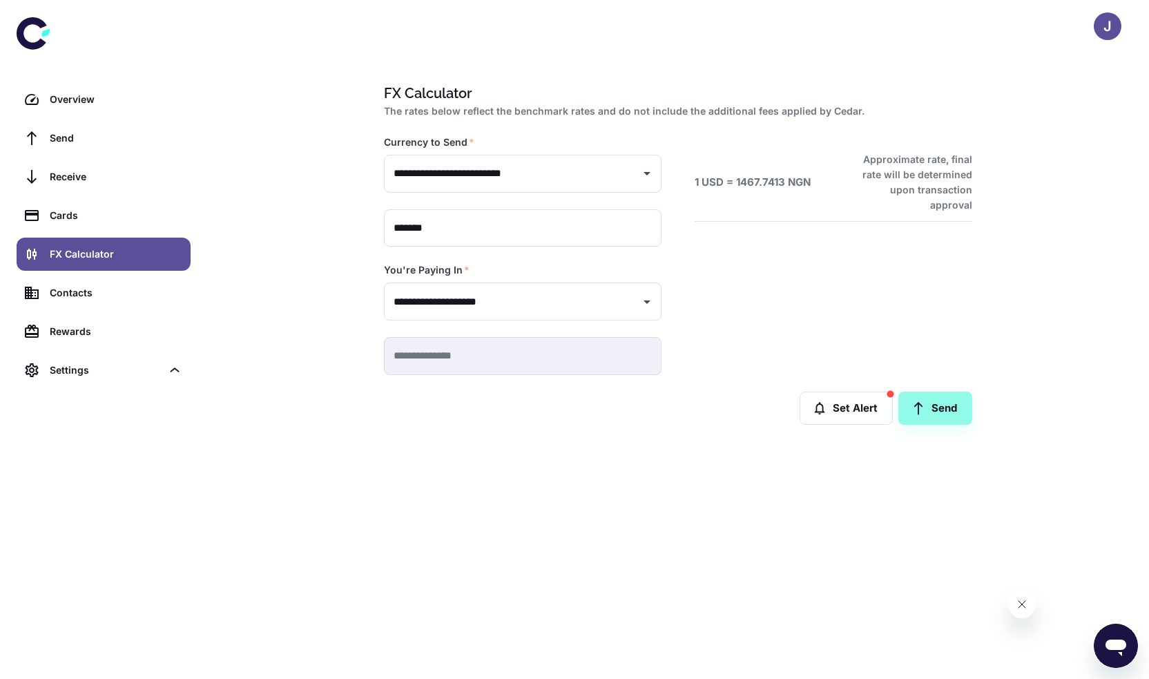 The height and width of the screenshot is (679, 1149). What do you see at coordinates (54, 15) in the screenshot?
I see `span: Hi. Need any help?` at bounding box center [54, 15].